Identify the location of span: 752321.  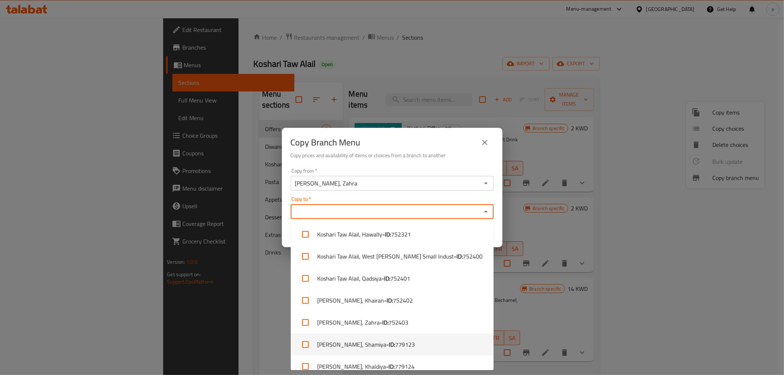
(401, 235).